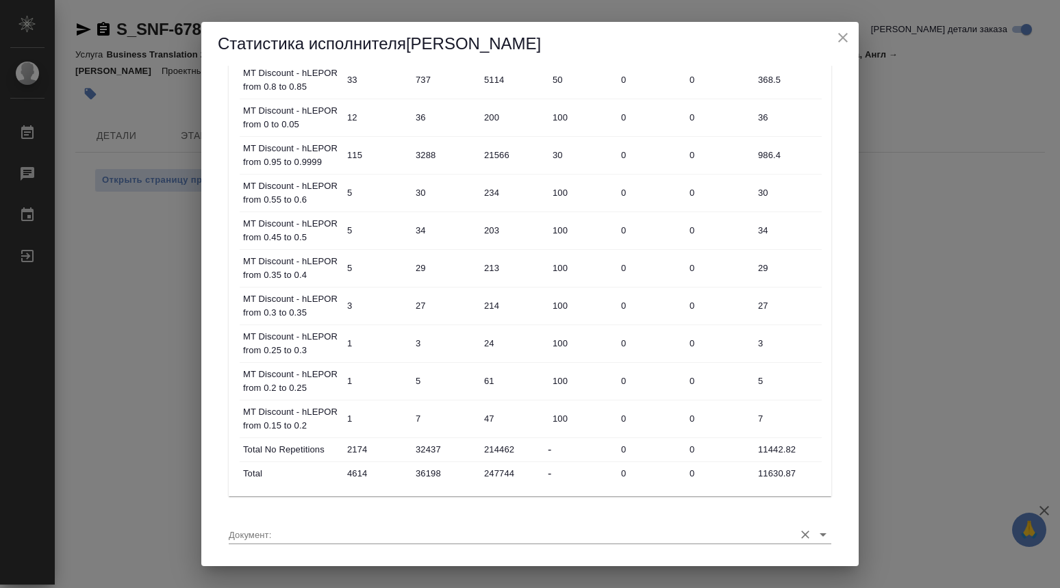 Image resolution: width=1060 pixels, height=588 pixels. What do you see at coordinates (291, 268) in the screenshot?
I see `p: MT Discount - hLEPOR from 0.35 to 0.4` at bounding box center [291, 268].